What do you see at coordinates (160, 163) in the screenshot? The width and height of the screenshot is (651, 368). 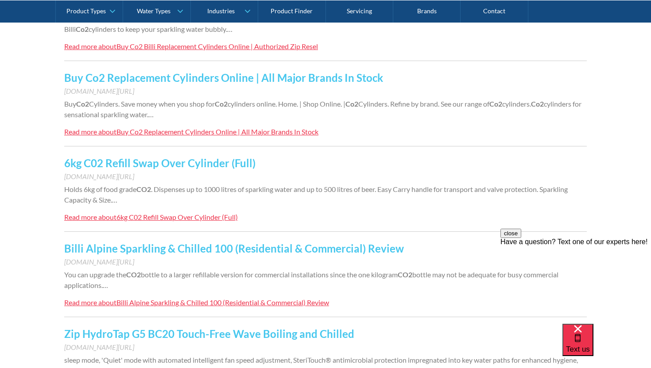 I see `a: 6kg C02 Refill Swap Over Cylinder (Full)` at bounding box center [160, 163].